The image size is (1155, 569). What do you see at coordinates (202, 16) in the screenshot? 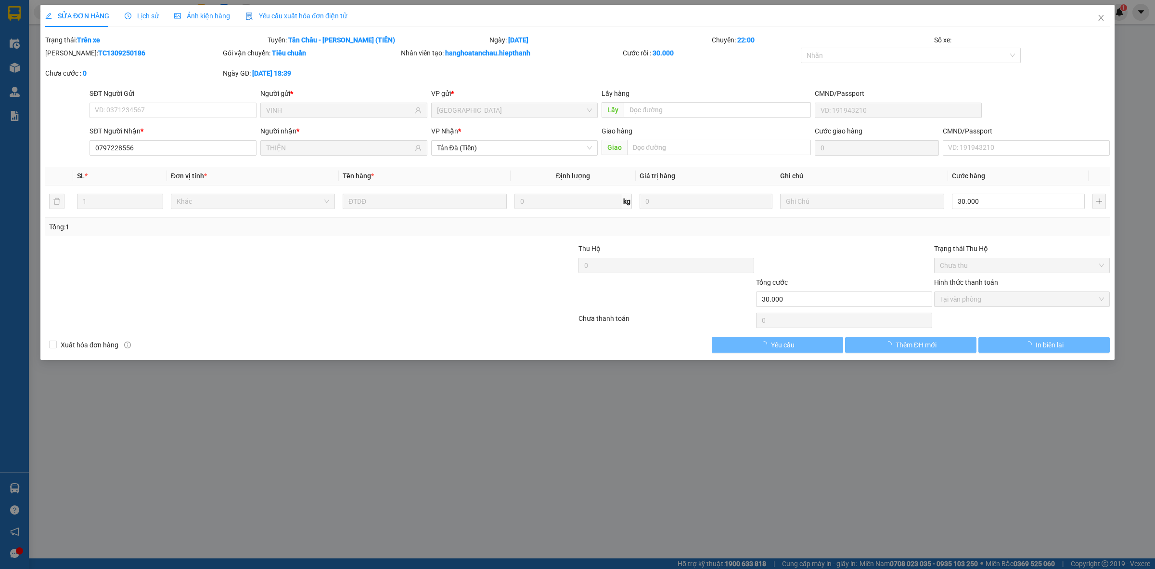
I see `span: Ảnh kiện hàng` at bounding box center [202, 16].